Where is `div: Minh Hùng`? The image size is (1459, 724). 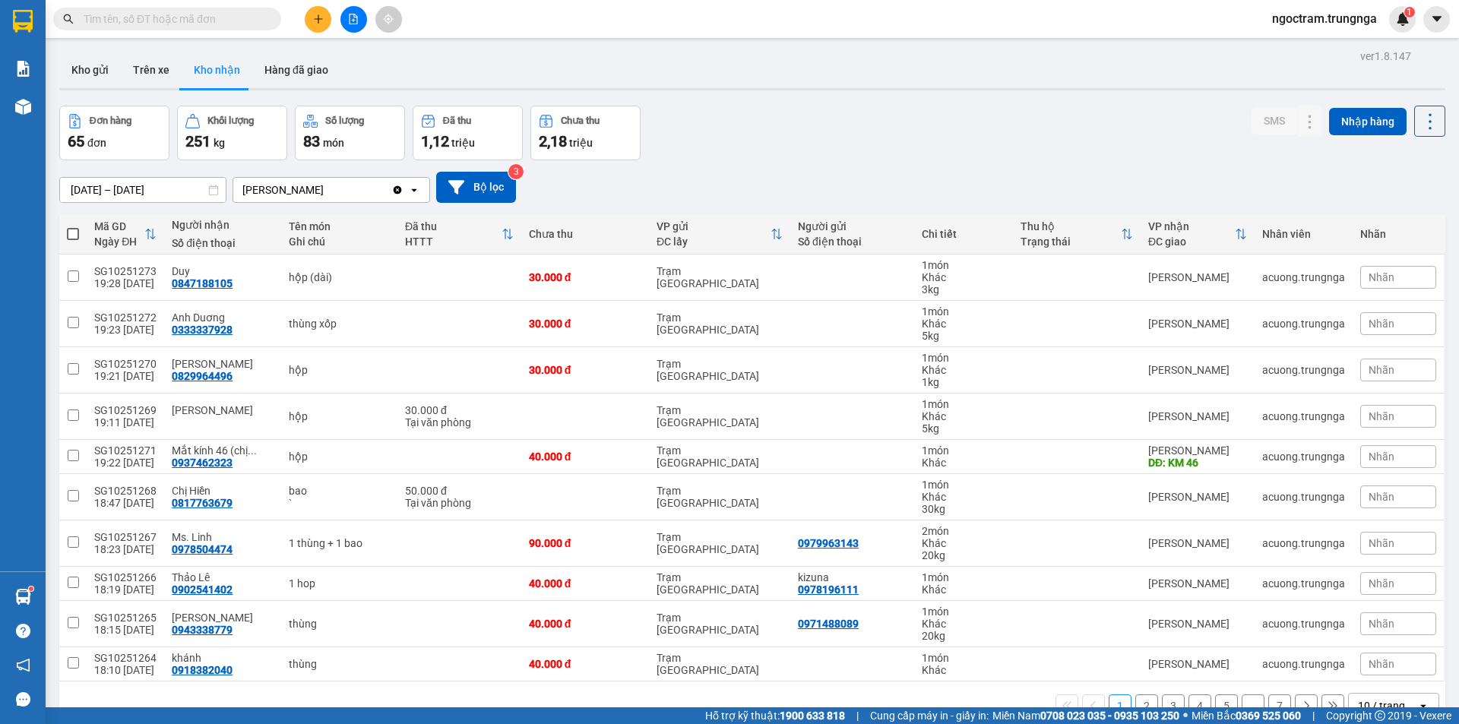 div: Minh Hùng is located at coordinates (223, 410).